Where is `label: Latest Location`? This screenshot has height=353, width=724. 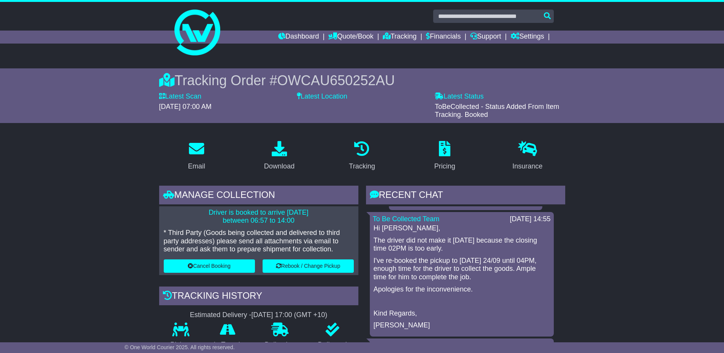
label: Latest Location is located at coordinates (322, 97).